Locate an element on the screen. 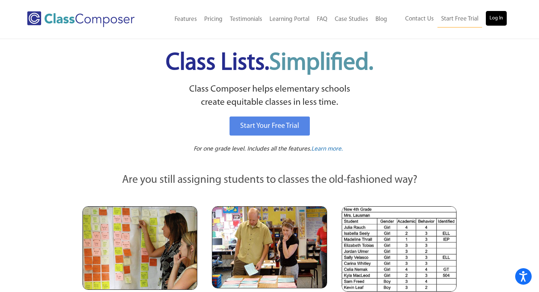  a: FAQ is located at coordinates (322, 19).